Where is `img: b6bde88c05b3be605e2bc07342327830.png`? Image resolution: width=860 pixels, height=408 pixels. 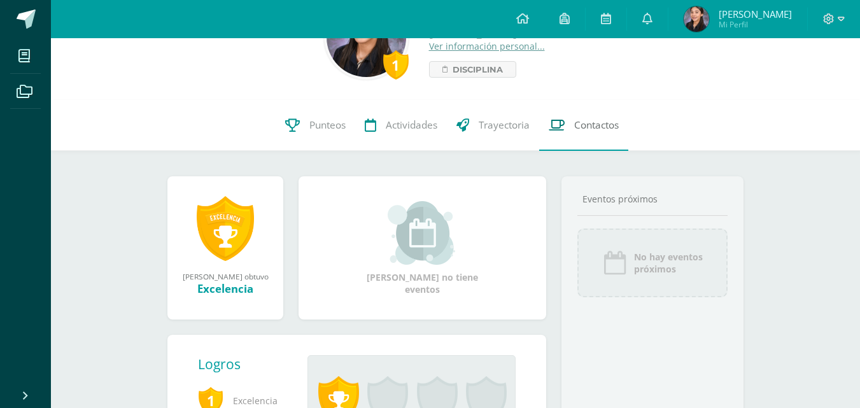 img: b6bde88c05b3be605e2bc07342327830.png is located at coordinates (696, 19).